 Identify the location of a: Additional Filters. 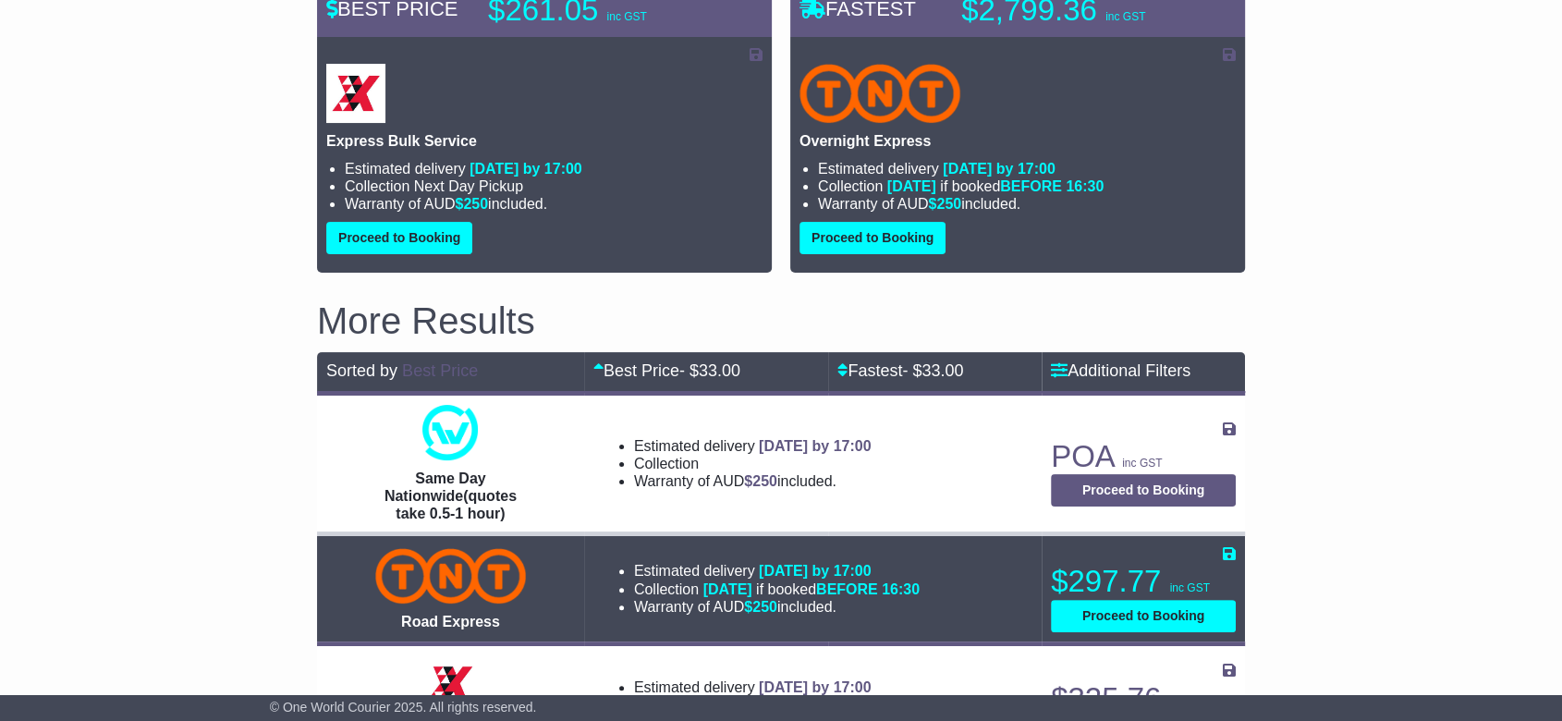
(1120, 371).